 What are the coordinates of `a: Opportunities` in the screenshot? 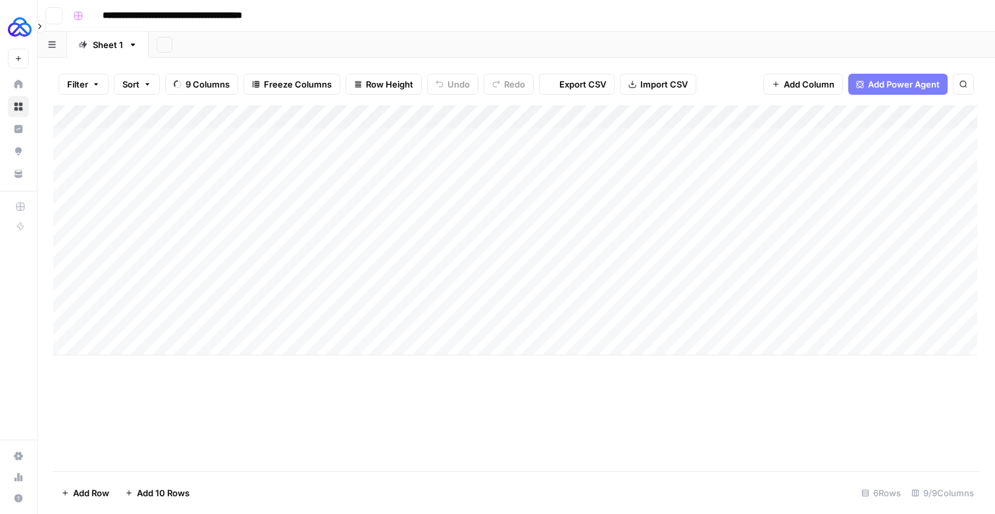 It's located at (18, 151).